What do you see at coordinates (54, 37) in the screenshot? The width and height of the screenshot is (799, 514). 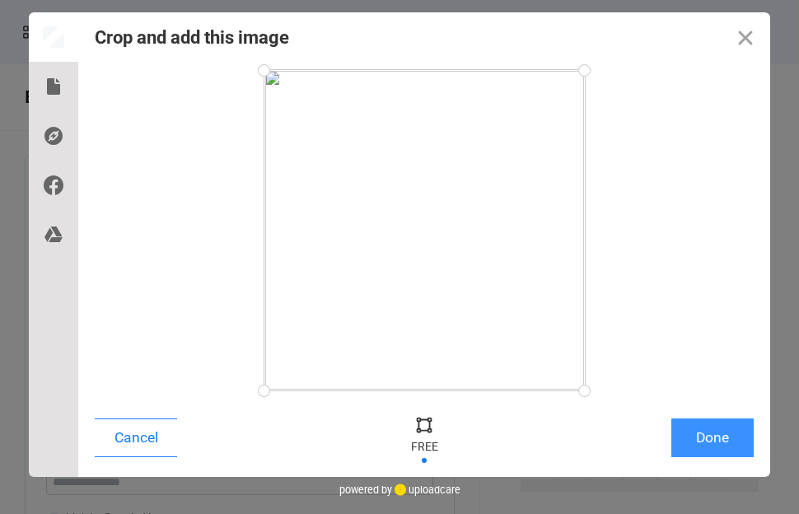 I see `div: Preview` at bounding box center [54, 37].